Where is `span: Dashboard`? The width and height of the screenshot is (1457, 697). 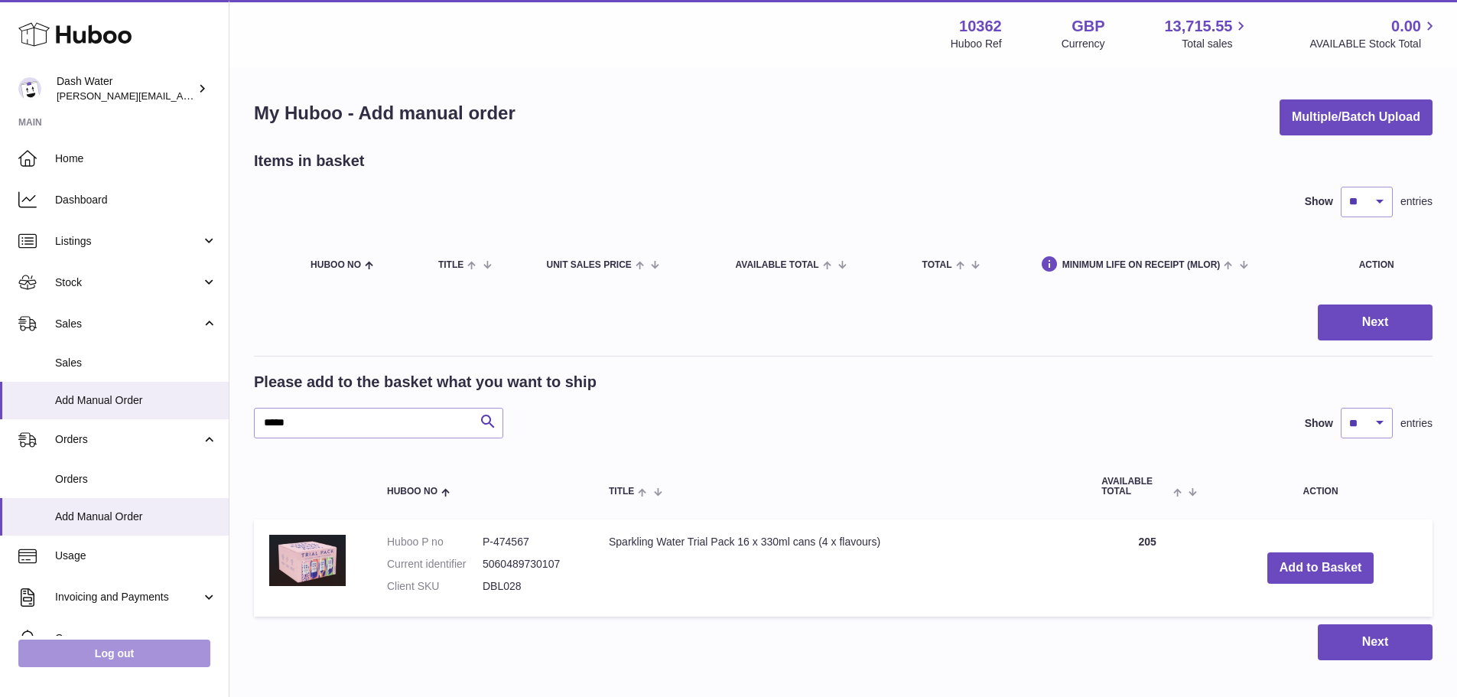 span: Dashboard is located at coordinates (136, 200).